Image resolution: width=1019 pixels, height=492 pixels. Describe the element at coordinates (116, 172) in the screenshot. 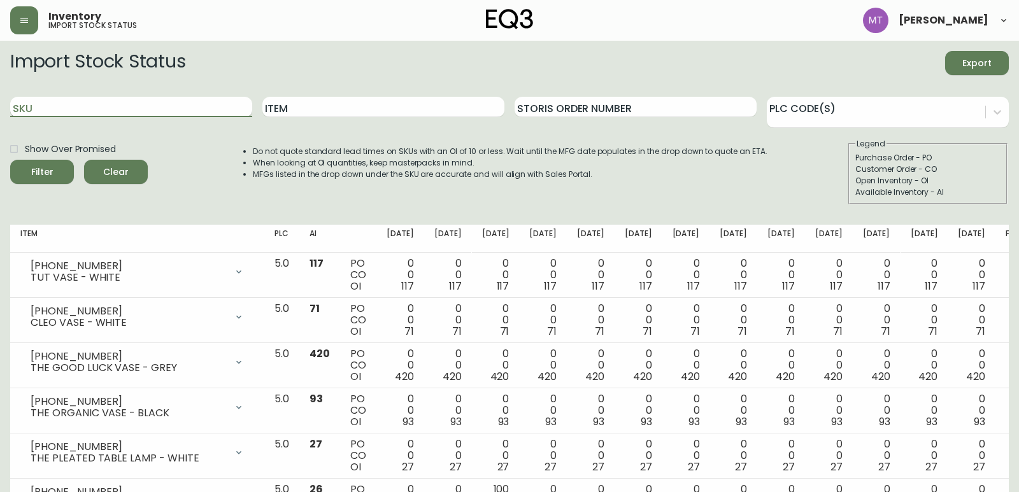

I see `span: Clear` at that location.